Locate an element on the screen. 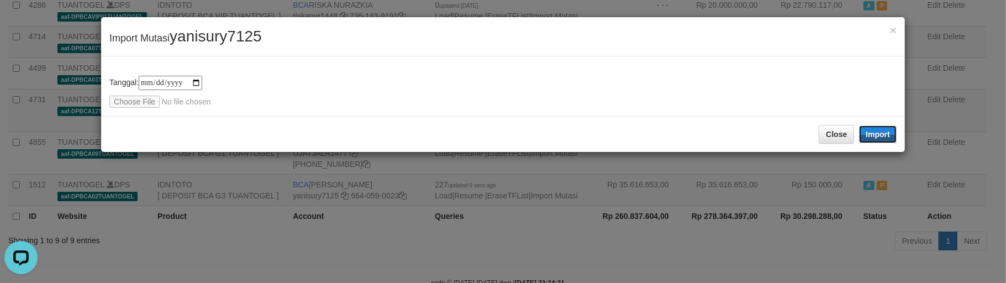 The image size is (1006, 283). button: Import is located at coordinates (878, 134).